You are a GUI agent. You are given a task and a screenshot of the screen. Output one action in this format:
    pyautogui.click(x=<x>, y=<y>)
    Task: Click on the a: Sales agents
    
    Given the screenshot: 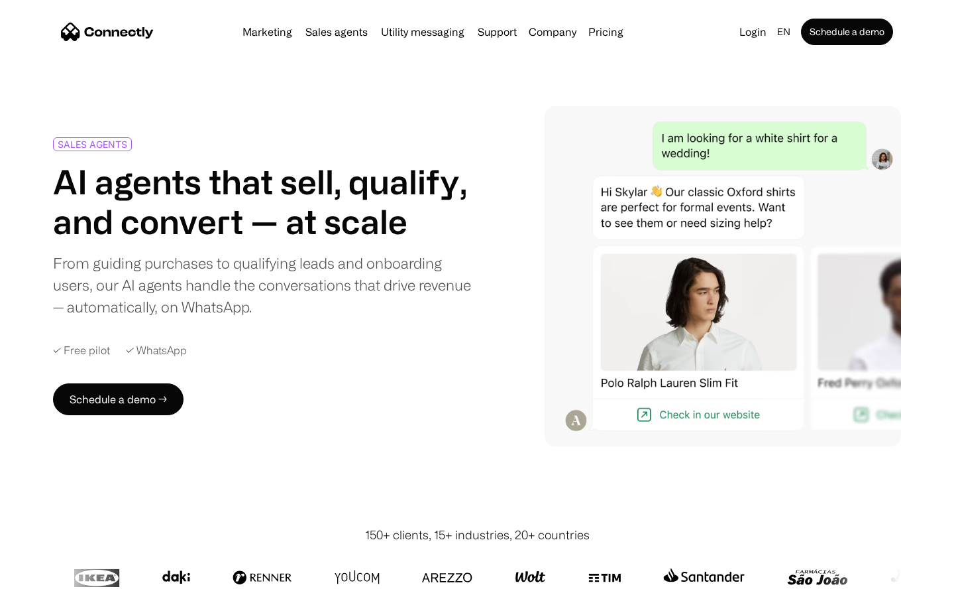 What is the action you would take?
    pyautogui.click(x=337, y=32)
    